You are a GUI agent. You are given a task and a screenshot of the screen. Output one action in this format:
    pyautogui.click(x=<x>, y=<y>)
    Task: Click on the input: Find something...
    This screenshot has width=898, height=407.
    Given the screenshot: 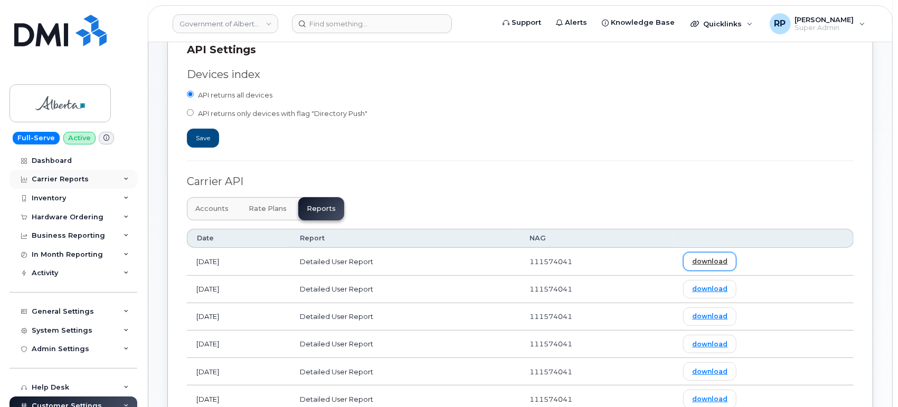 What is the action you would take?
    pyautogui.click(x=372, y=24)
    